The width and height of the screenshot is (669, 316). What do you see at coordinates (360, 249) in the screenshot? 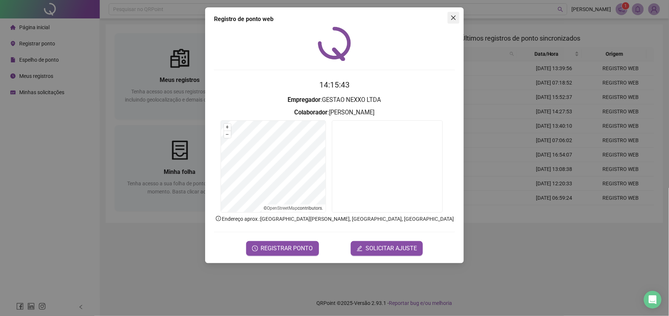
I see `span: edit` at bounding box center [360, 249].